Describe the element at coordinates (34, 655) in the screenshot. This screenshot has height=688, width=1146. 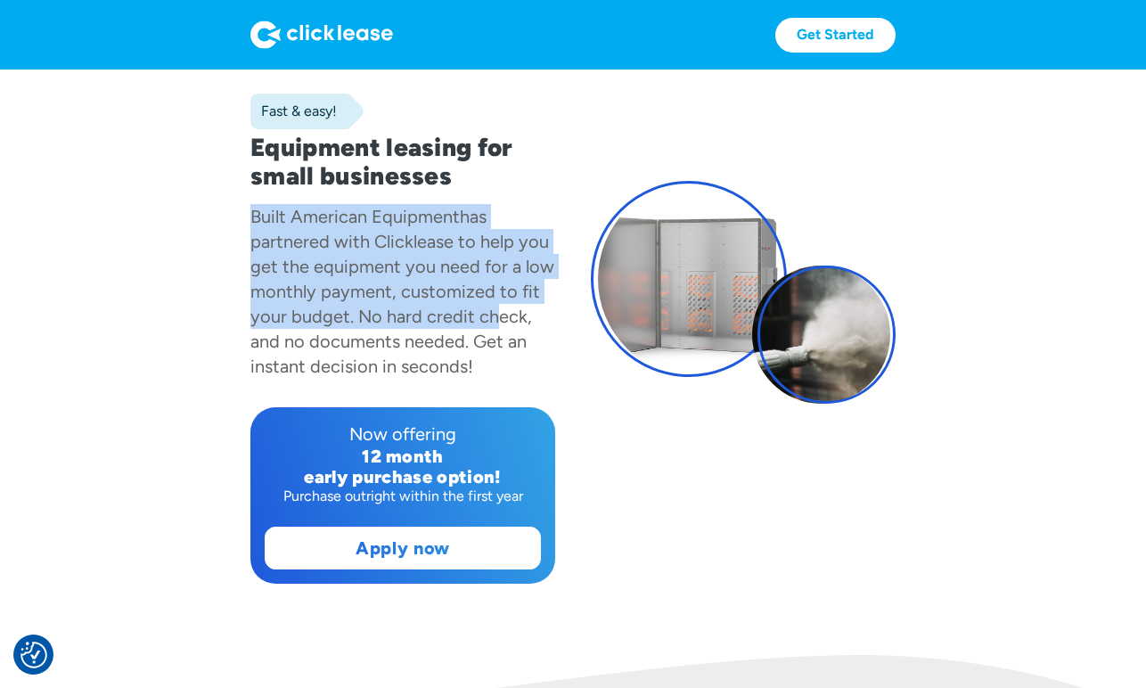
I see `button: Consent Preferences` at that location.